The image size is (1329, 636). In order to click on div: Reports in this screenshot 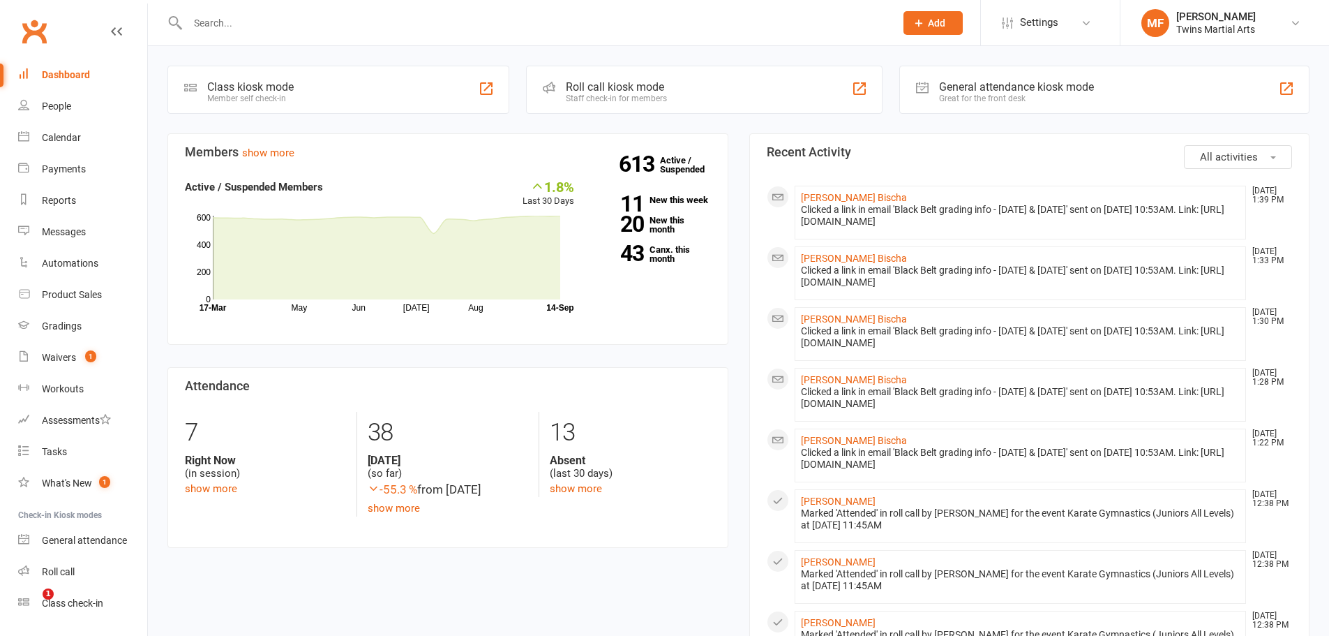, I will do `click(59, 200)`.